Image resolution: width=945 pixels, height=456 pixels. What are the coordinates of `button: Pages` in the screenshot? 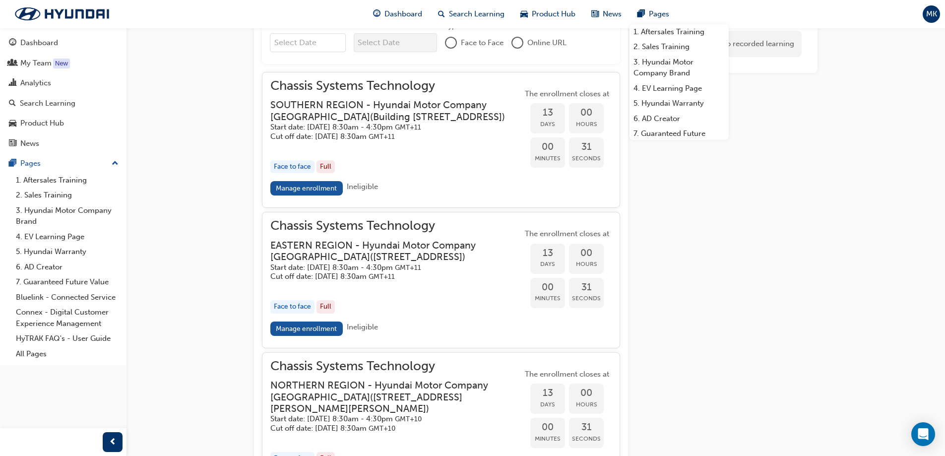 It's located at (63, 163).